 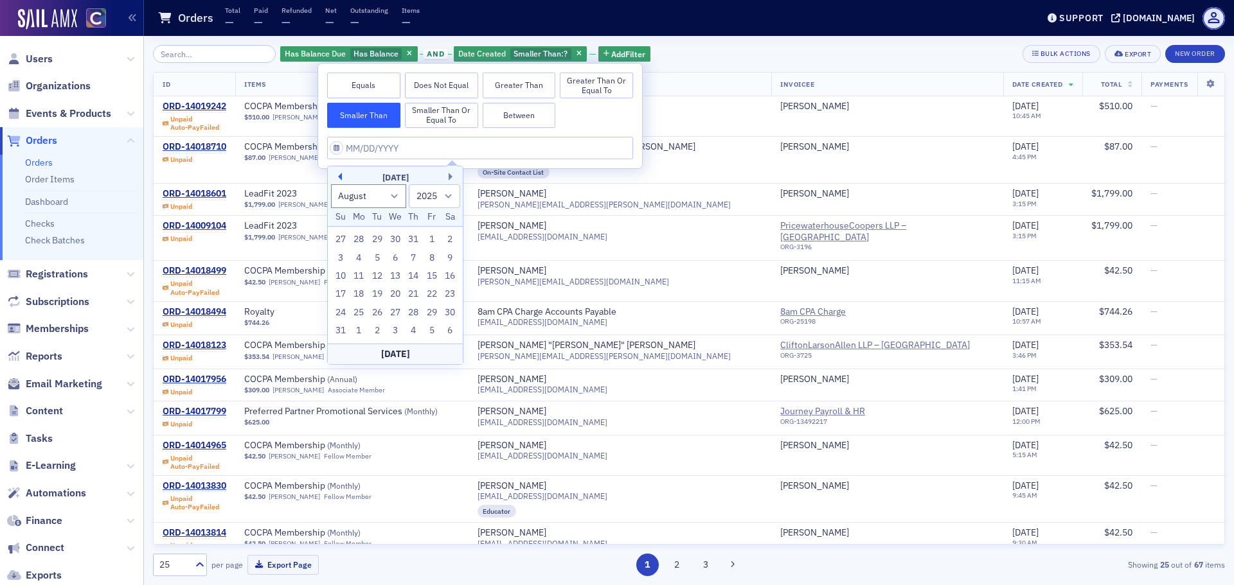 What do you see at coordinates (1024, 157) in the screenshot?
I see `time: 4:45 PM` at bounding box center [1024, 157].